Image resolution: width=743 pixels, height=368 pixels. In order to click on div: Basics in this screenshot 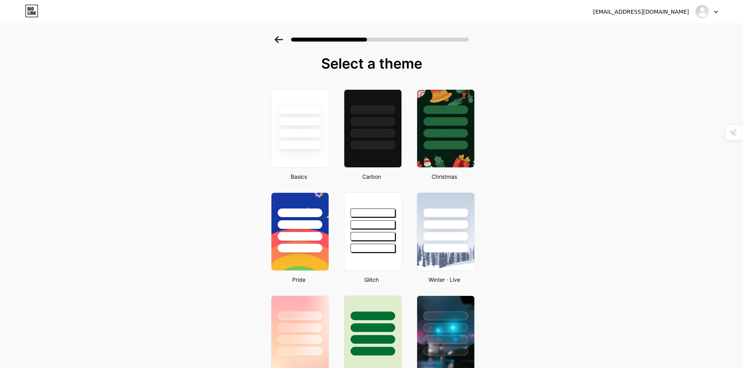, I will do `click(299, 176)`.